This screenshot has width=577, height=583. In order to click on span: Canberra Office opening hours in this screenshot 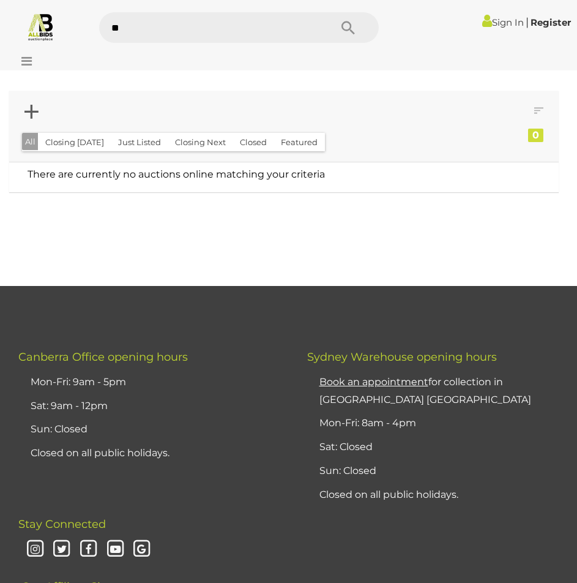, I will do `click(103, 357)`.